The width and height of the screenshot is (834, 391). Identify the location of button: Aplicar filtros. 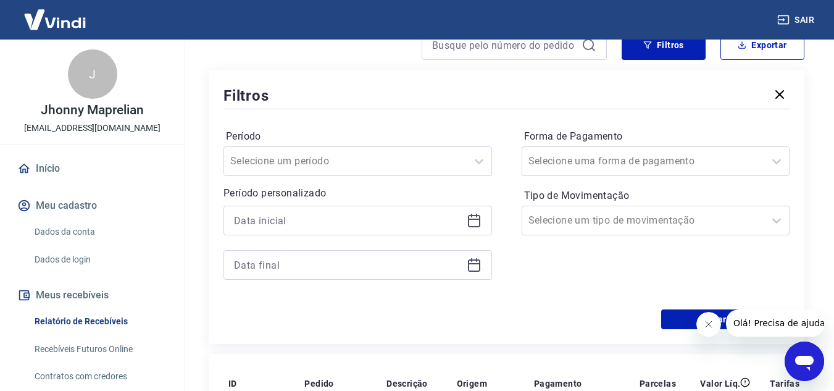
(726, 319).